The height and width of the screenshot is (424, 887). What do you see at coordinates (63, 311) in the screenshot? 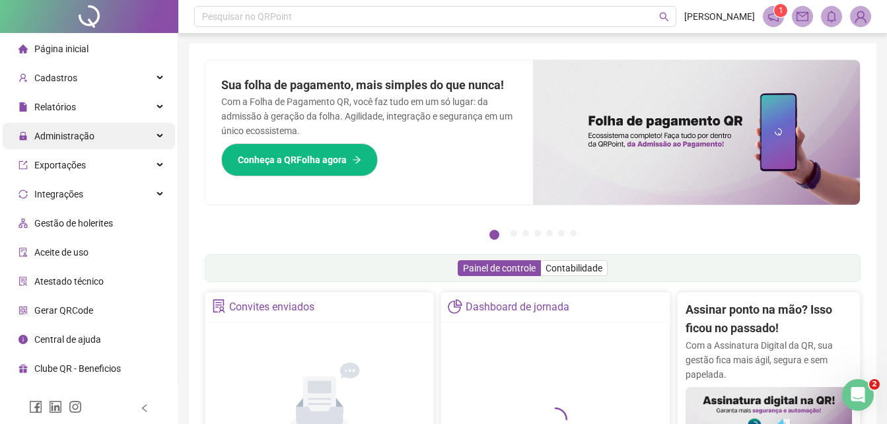
I see `span: Gerar QRCode` at bounding box center [63, 311].